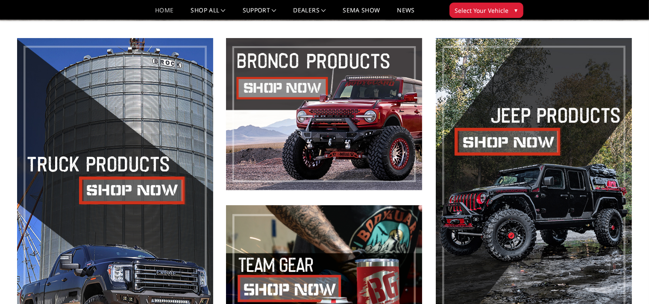 This screenshot has width=649, height=304. I want to click on a: News, so click(405, 13).